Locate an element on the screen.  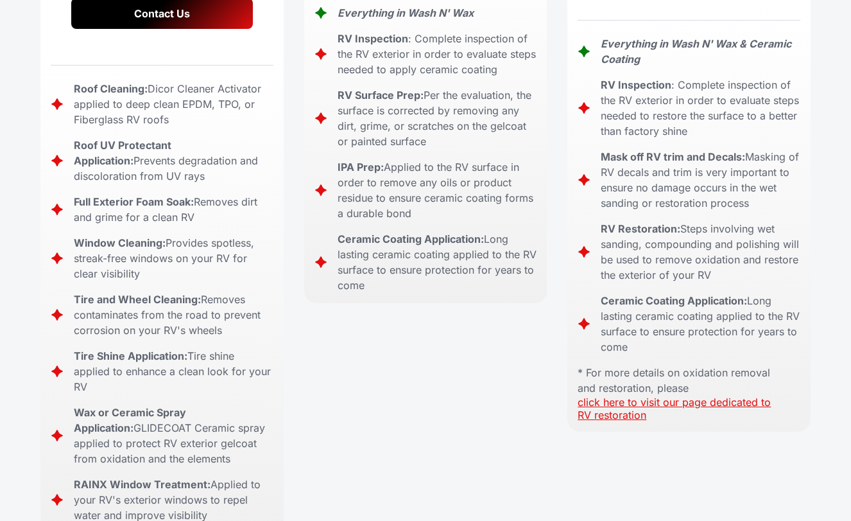
strong: : Complete inspection of the RV exterior in order to evaluate steps needed to restore the surface... is located at coordinates (700, 108).